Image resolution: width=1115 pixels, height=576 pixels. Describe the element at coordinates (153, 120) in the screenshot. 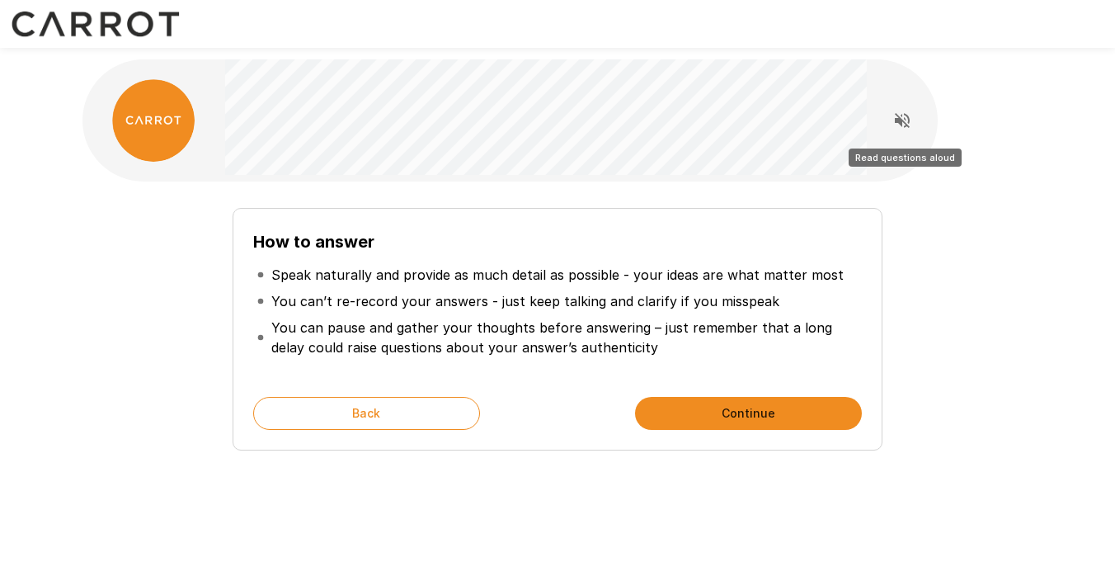

I see `img: carrot_logo.png` at that location.